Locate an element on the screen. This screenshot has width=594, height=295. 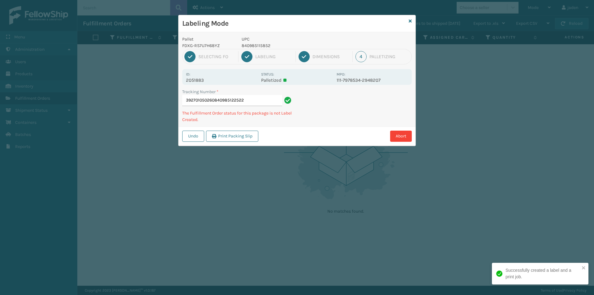
div: Dimensions is located at coordinates (331, 57).